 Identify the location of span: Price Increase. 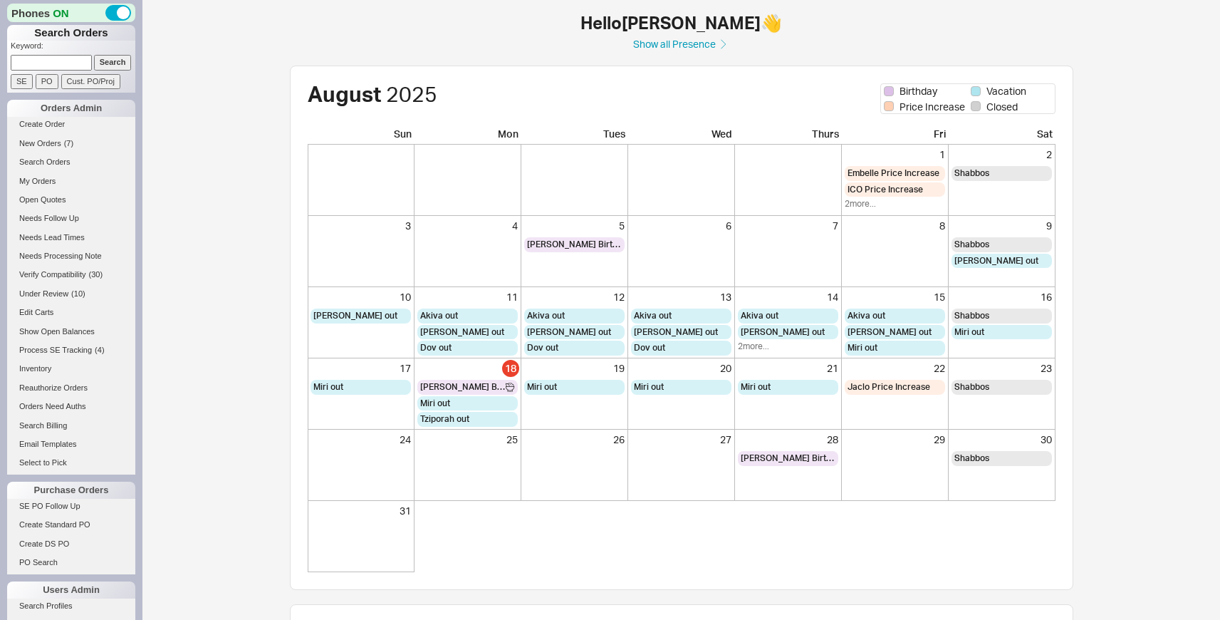
(932, 107).